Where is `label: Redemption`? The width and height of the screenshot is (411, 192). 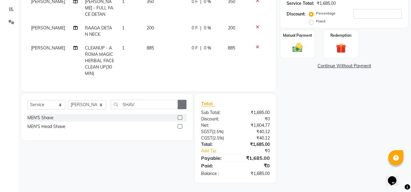
label: Redemption is located at coordinates (340, 36).